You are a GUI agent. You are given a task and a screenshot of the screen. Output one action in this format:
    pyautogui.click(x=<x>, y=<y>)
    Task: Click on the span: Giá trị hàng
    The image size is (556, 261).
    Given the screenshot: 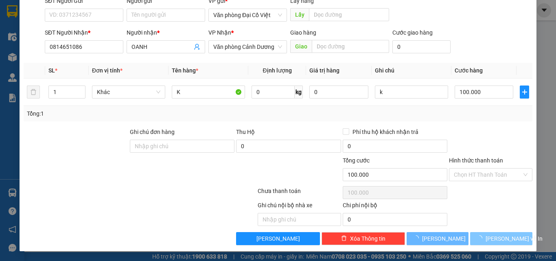 What is the action you would take?
    pyautogui.click(x=325, y=70)
    